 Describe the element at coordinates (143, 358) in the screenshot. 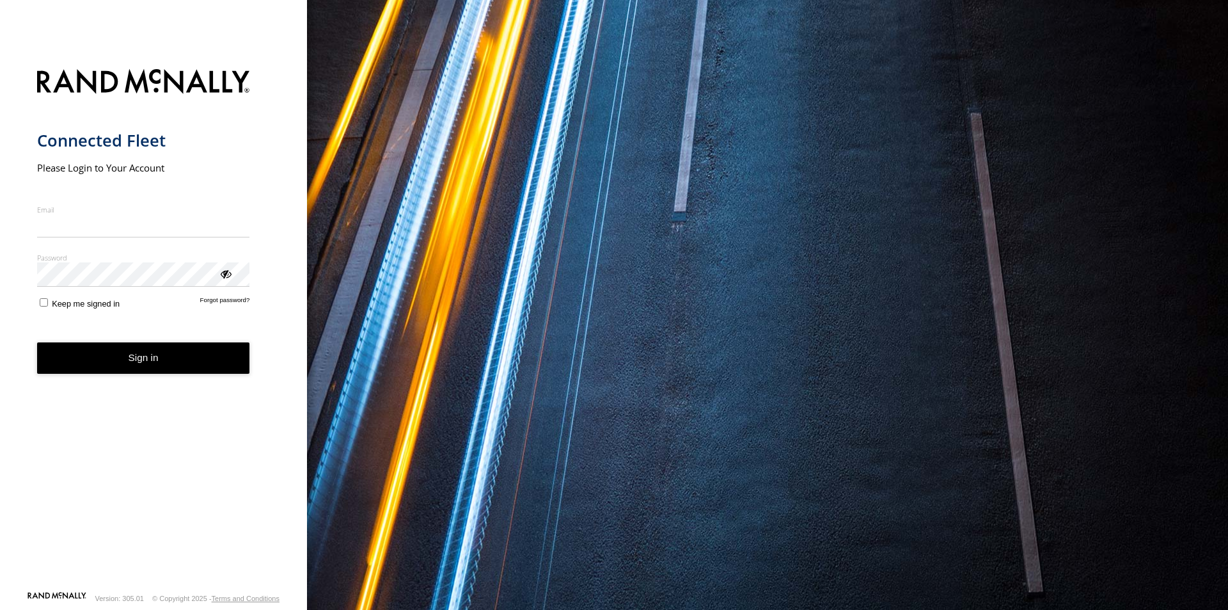

I see `button: Sign in` at that location.